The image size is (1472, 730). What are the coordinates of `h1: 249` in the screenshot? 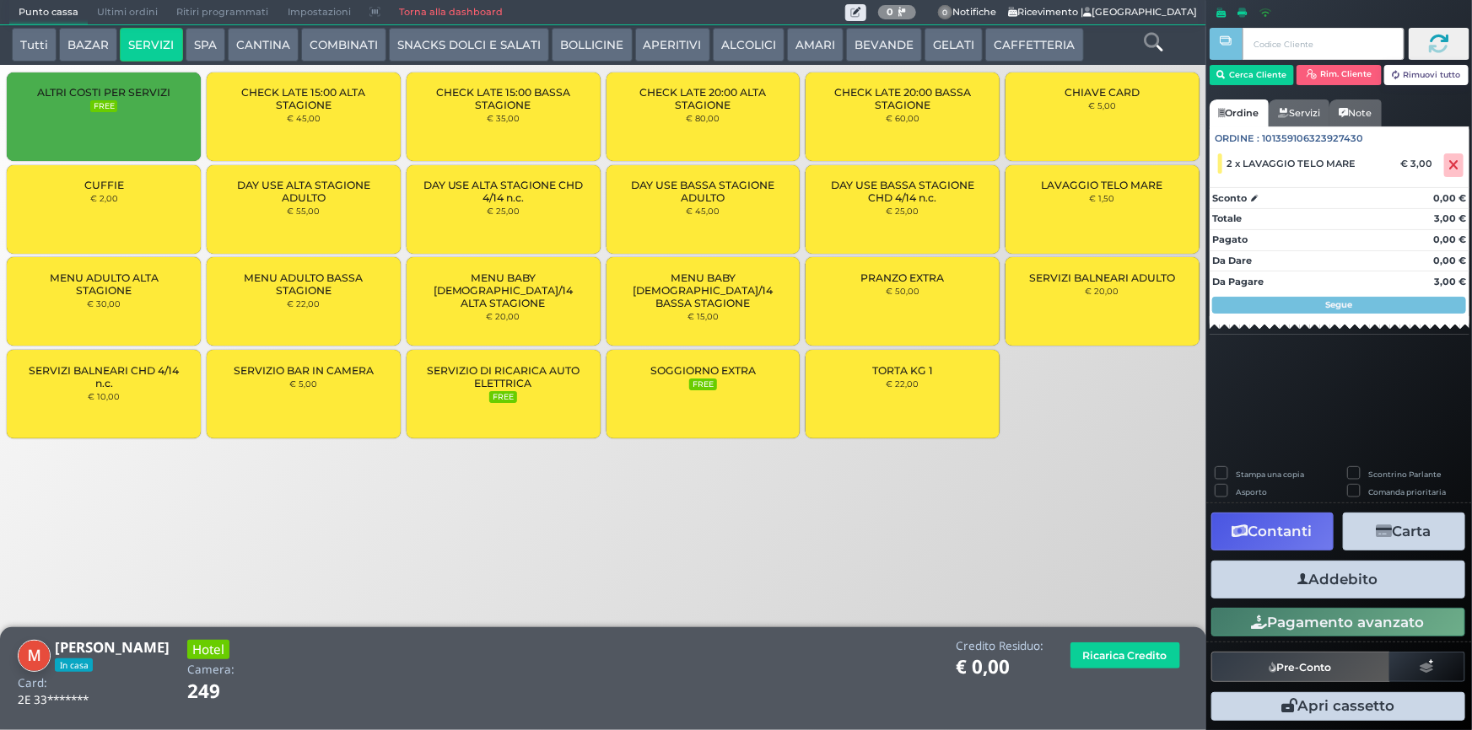 It's located at (227, 692).